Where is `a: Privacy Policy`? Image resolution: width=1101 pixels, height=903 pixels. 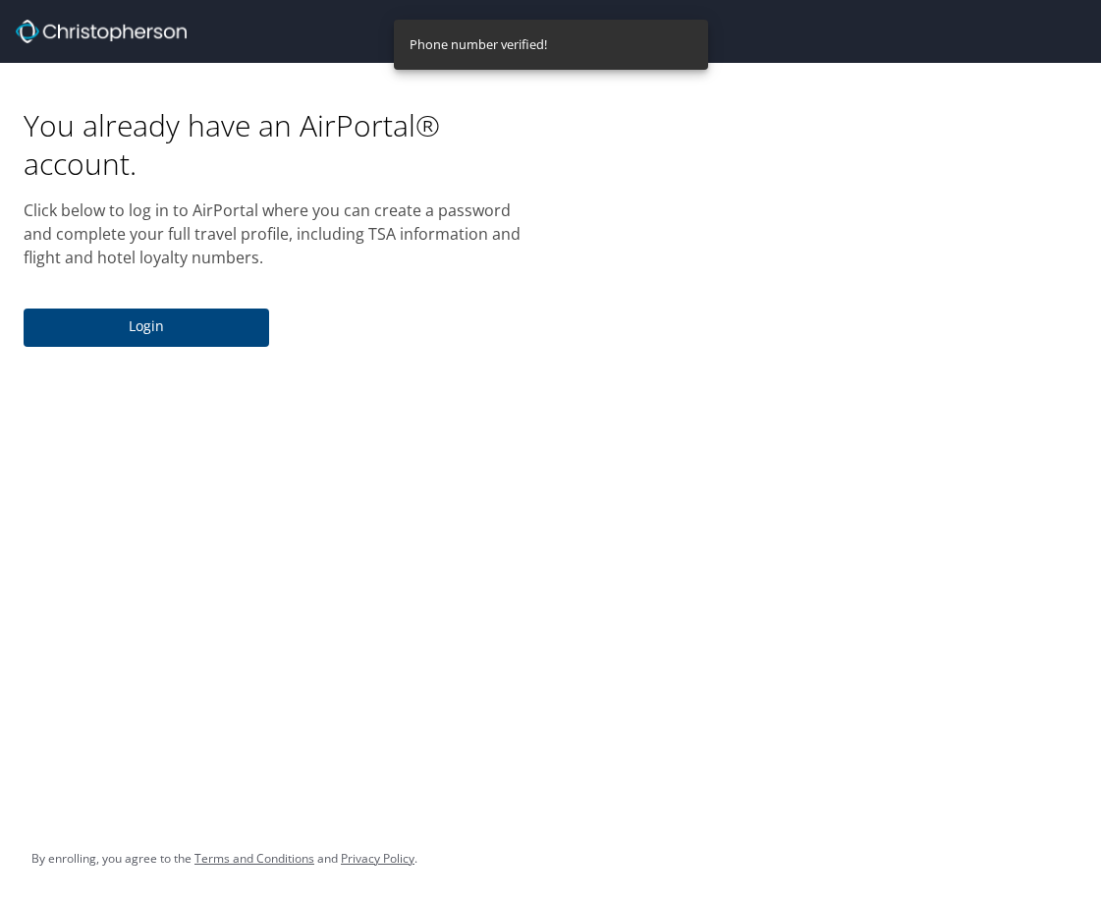
a: Privacy Policy is located at coordinates (377, 858).